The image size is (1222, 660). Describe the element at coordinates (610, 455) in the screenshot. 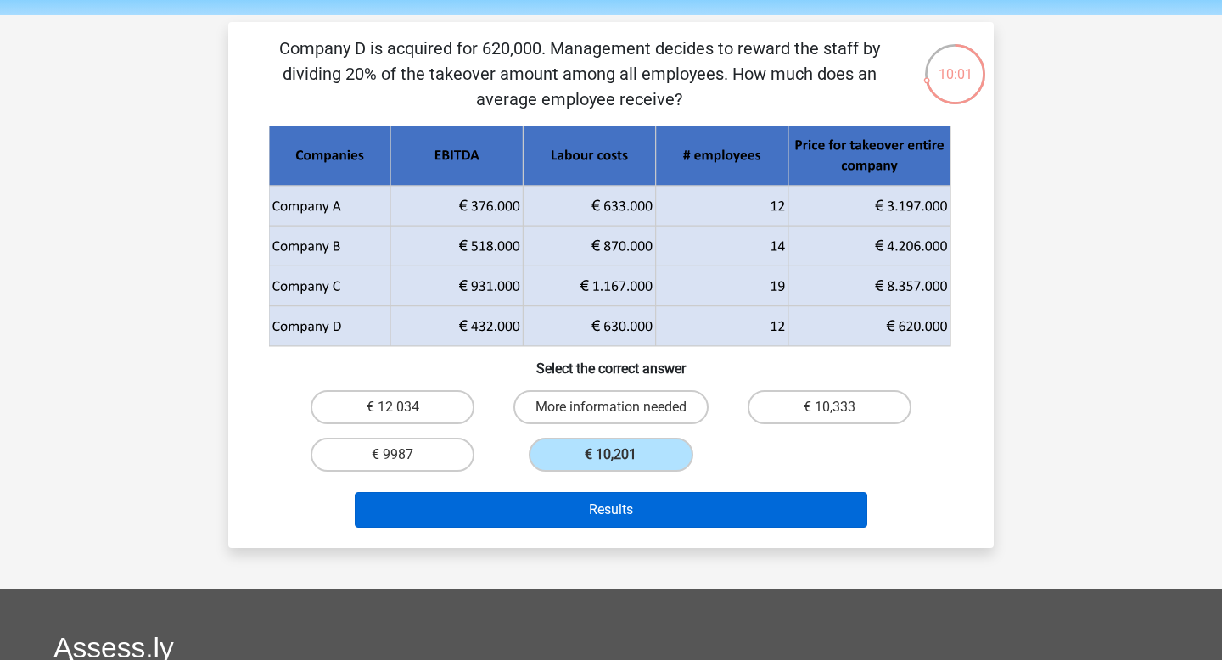

I see `label: € 10,201` at that location.